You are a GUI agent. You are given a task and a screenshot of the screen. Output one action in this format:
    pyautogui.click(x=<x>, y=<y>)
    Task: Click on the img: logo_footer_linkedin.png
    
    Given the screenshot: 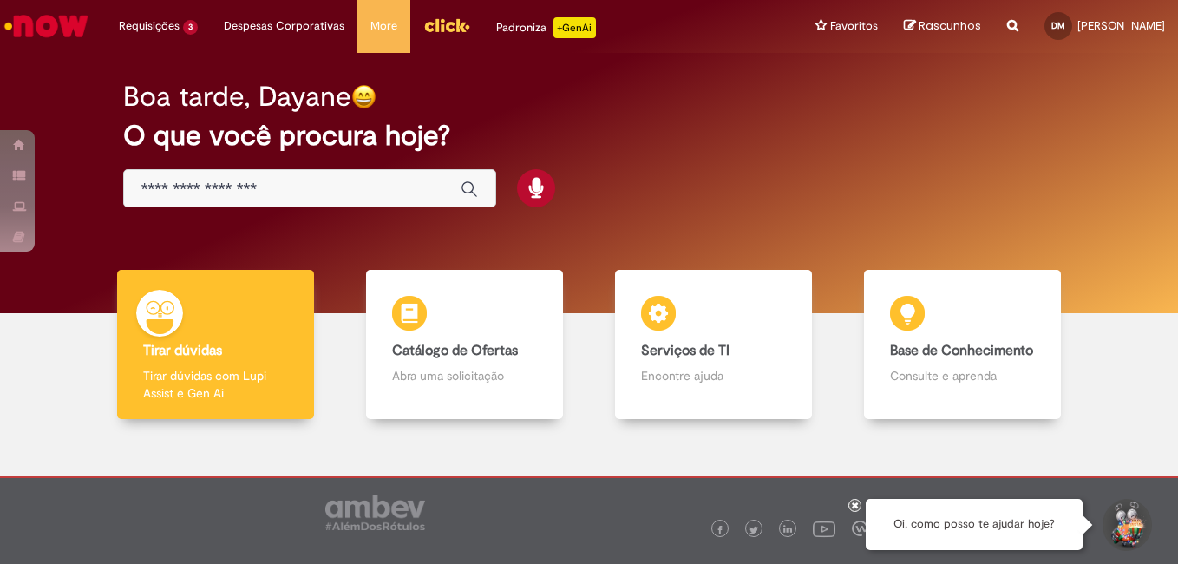 What is the action you would take?
    pyautogui.click(x=788, y=530)
    